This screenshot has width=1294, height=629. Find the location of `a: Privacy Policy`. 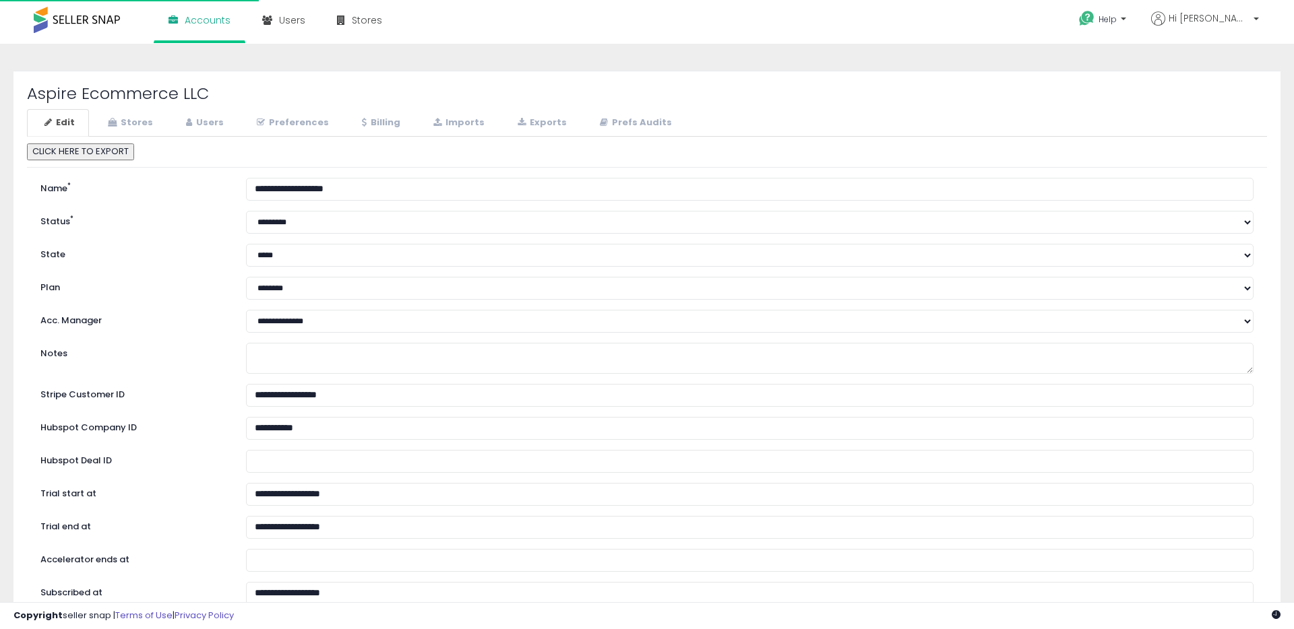

a: Privacy Policy is located at coordinates (204, 615).